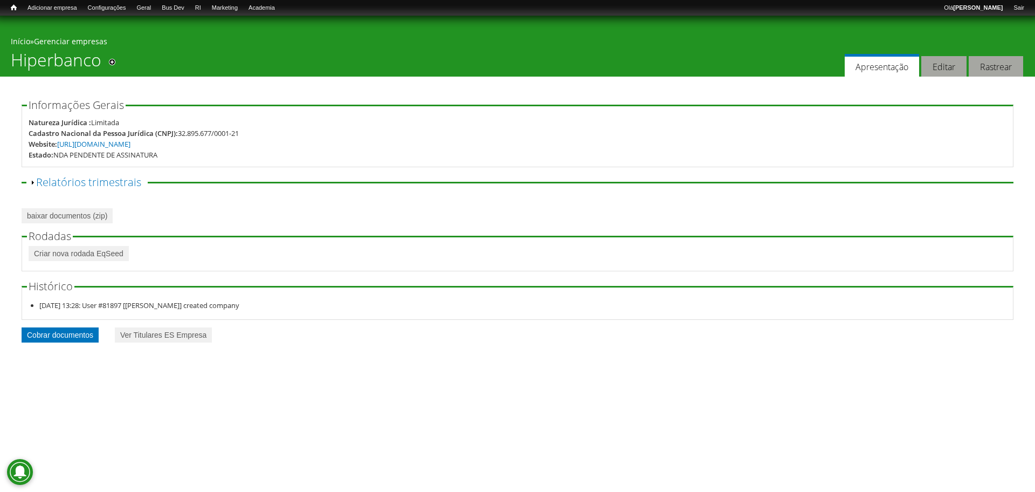 This screenshot has width=1035, height=492. Describe the element at coordinates (996, 66) in the screenshot. I see `a: Rastrear` at that location.